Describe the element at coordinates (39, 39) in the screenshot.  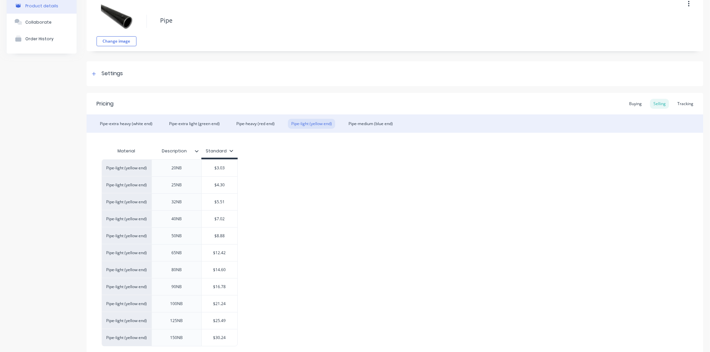
I see `div: Order History` at that location.